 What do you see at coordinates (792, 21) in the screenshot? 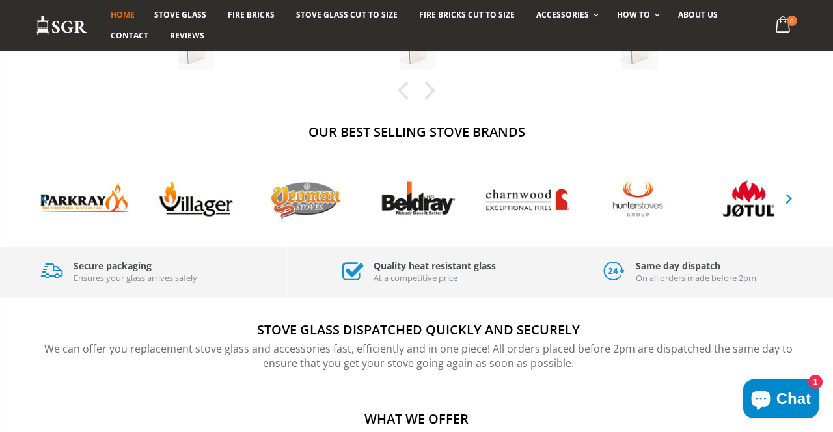
I see `span: 0` at bounding box center [792, 21].